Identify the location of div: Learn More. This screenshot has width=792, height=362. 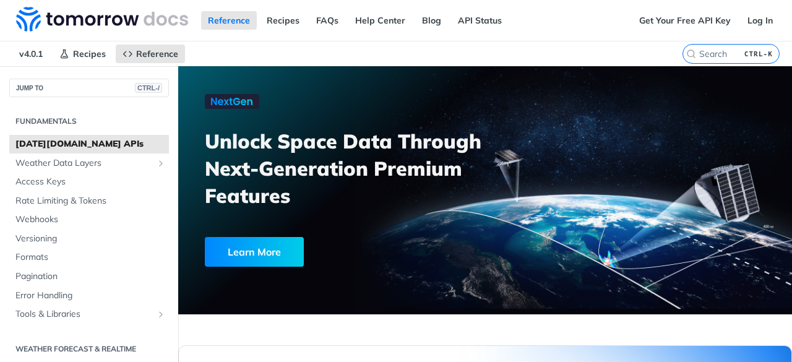
(254, 252).